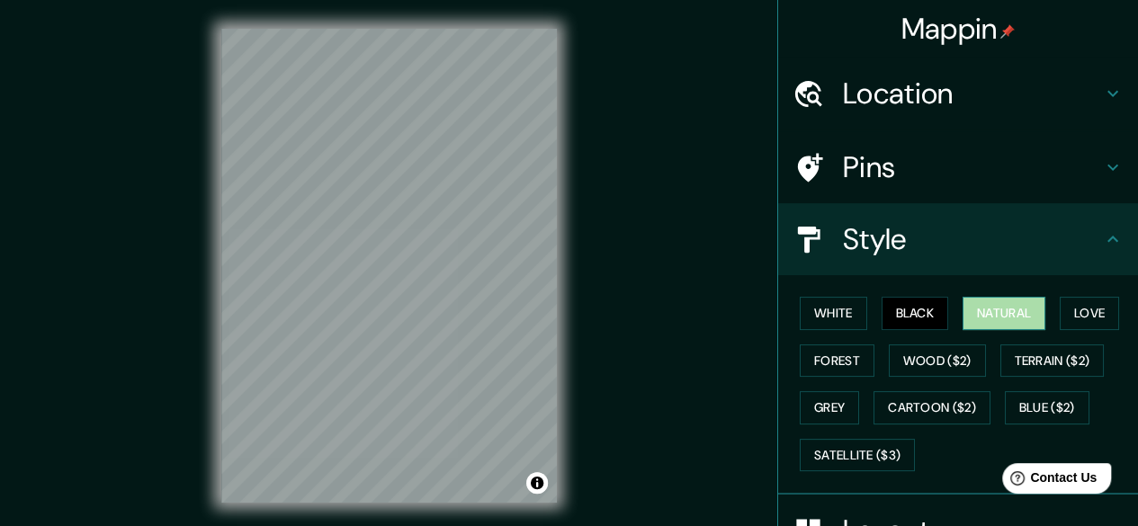  What do you see at coordinates (833, 313) in the screenshot?
I see `button: White` at bounding box center [833, 313].